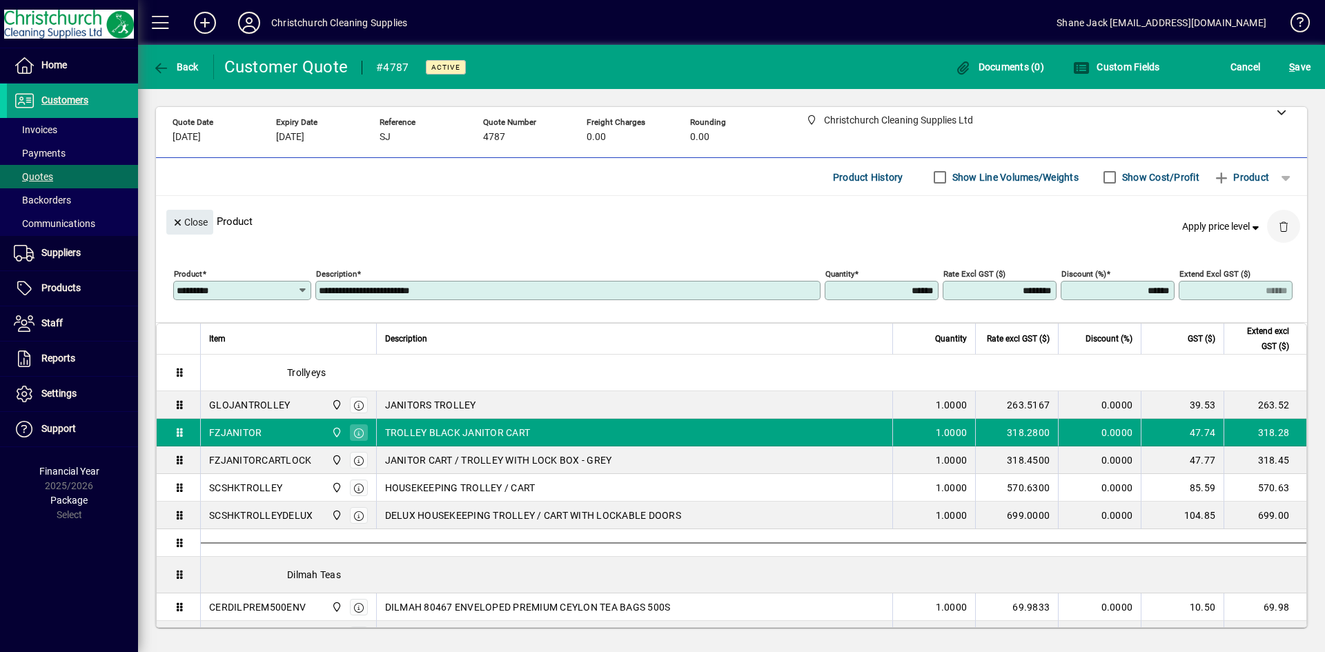 Image resolution: width=1325 pixels, height=652 pixels. I want to click on span: JANITOR CART / TROLLEY WITH LOCK BOX - GREY, so click(498, 460).